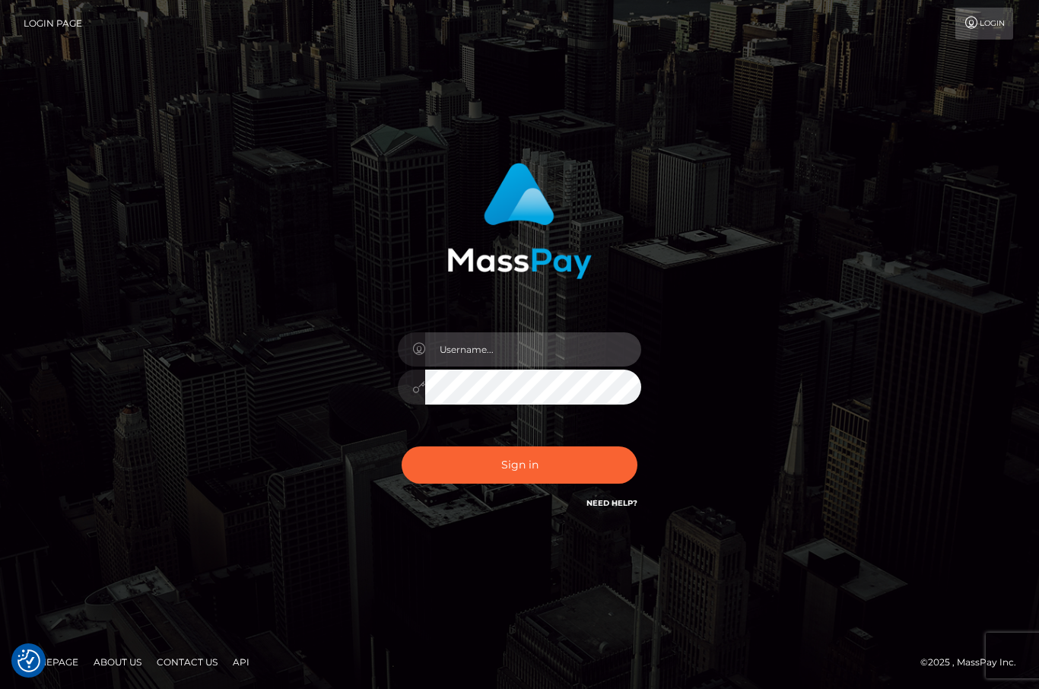 Image resolution: width=1039 pixels, height=689 pixels. Describe the element at coordinates (611, 503) in the screenshot. I see `a: Need Help?` at that location.